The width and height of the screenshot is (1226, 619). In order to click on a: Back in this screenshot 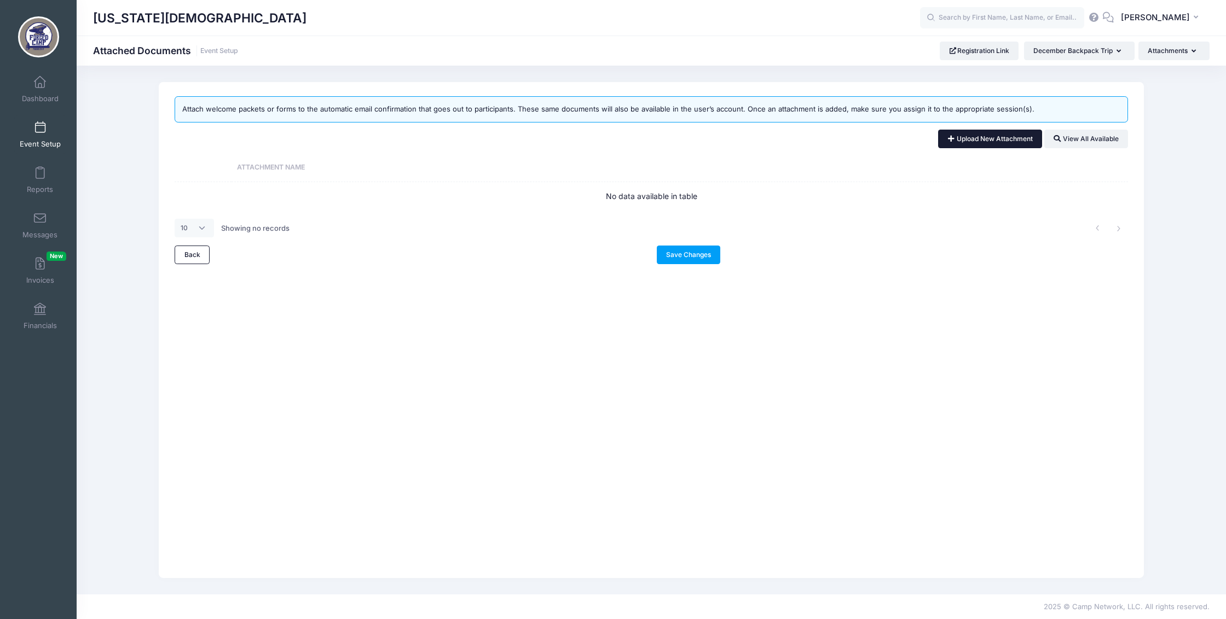, I will do `click(192, 255)`.